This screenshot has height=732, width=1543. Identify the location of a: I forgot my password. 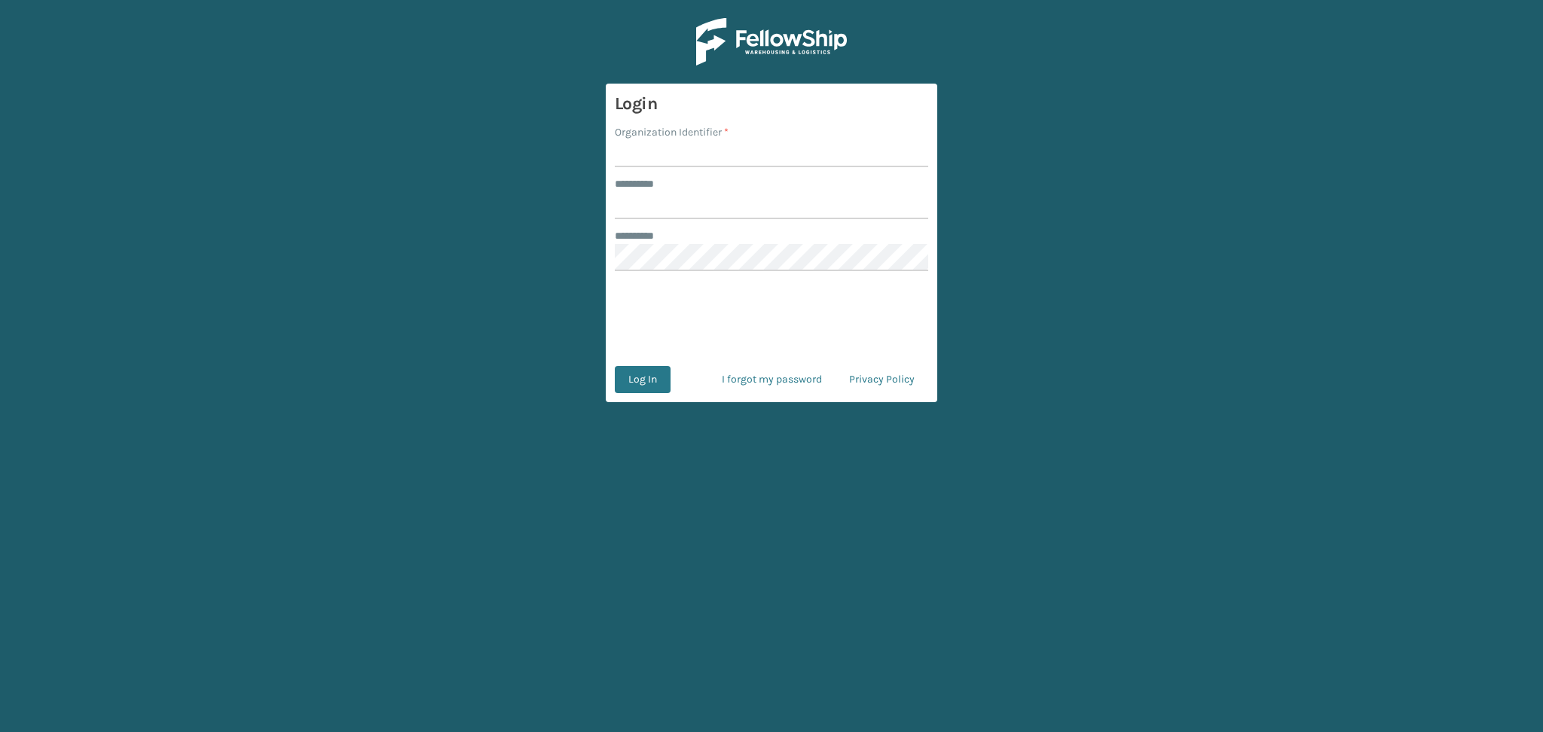
(772, 380).